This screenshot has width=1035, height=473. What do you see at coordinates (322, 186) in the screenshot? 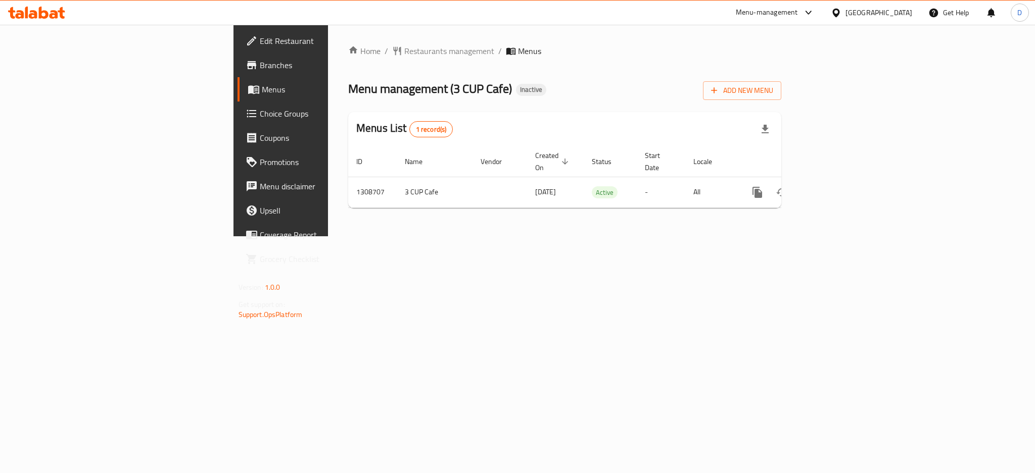
I see `a: Menu disclaimer` at bounding box center [322, 186].